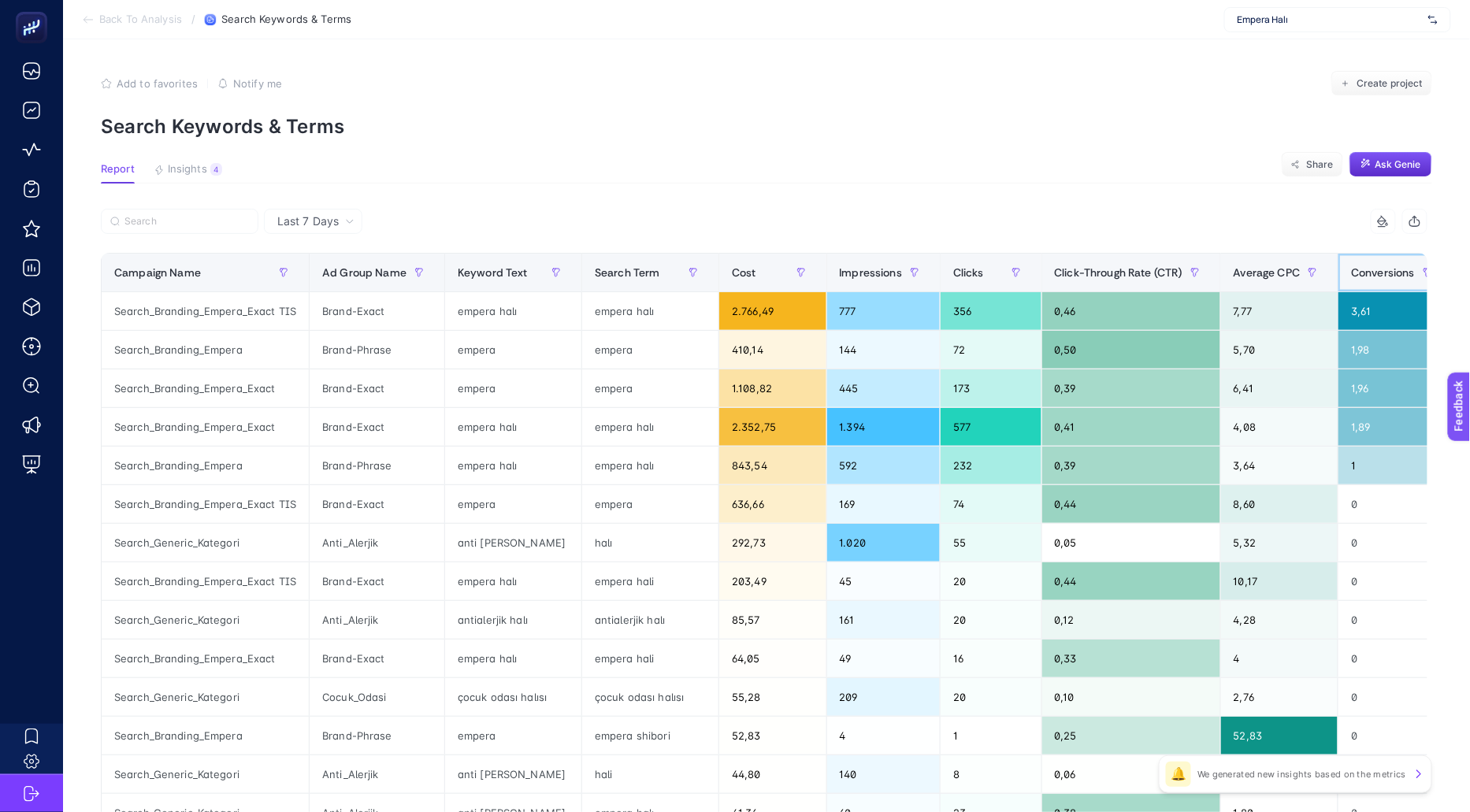  Describe the element at coordinates (1280, 466) in the screenshot. I see `div: 3,64` at that location.